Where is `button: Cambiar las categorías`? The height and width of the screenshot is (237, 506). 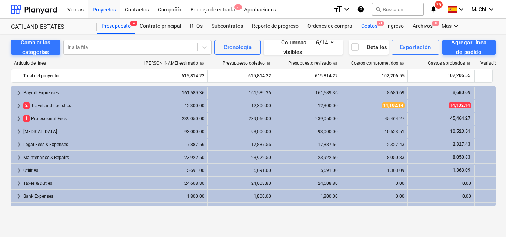
button: Cambiar las categorías is located at coordinates (36, 47).